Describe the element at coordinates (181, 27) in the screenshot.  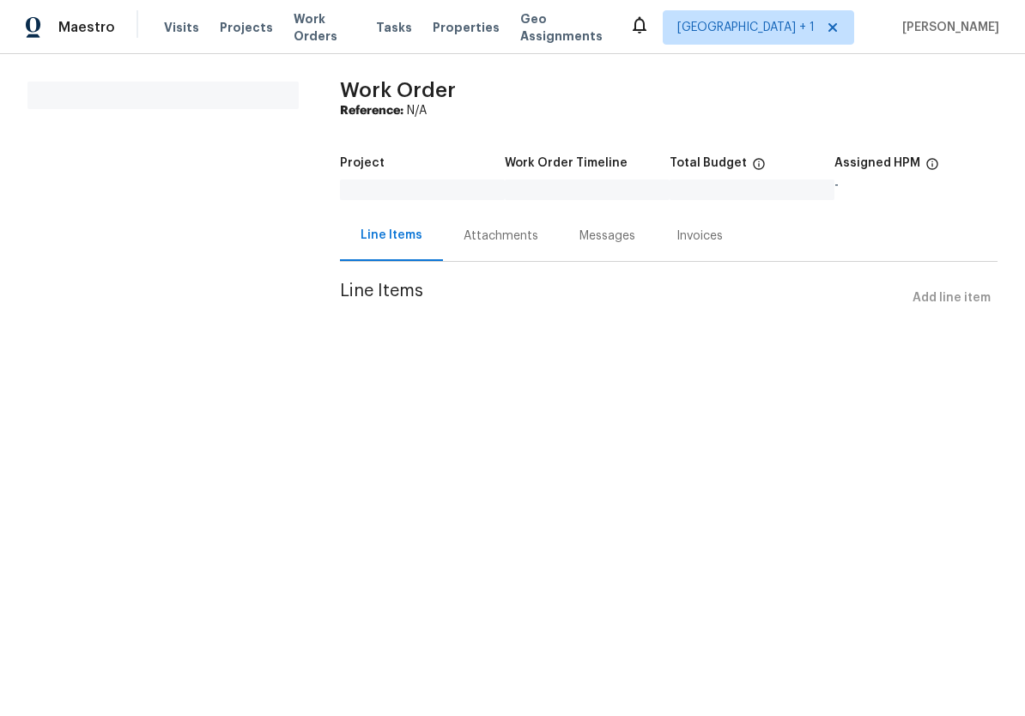
I see `span: Visits` at that location.